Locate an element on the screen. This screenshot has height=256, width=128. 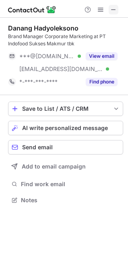
img: ContactOut v5.3.10 is located at coordinates (32, 10).